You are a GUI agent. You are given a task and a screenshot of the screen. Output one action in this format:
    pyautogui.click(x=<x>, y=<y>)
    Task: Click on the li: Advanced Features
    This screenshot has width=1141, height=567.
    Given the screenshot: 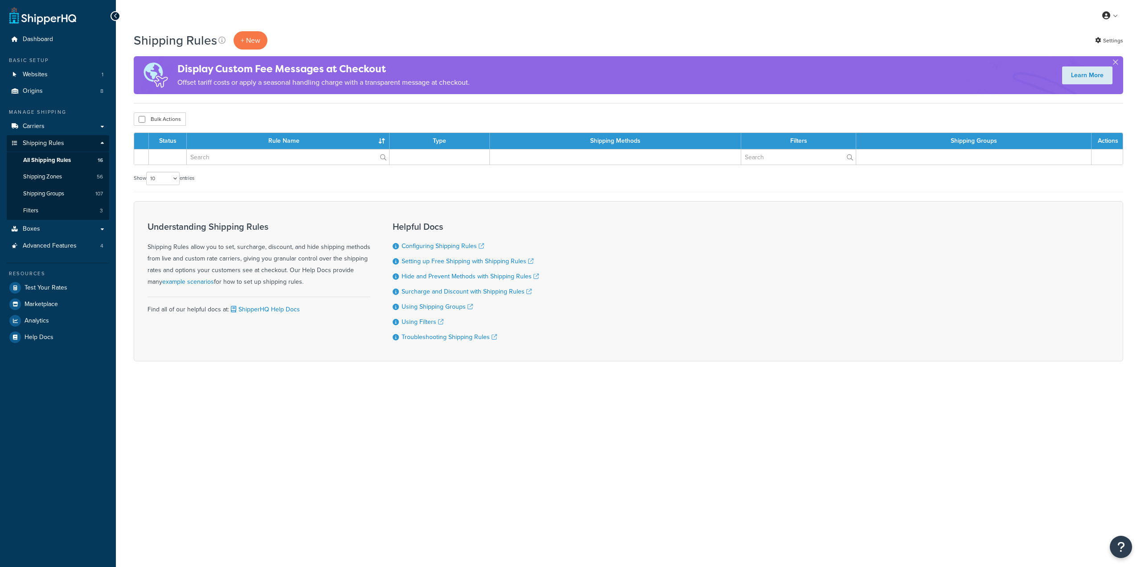 What is the action you would take?
    pyautogui.click(x=58, y=246)
    